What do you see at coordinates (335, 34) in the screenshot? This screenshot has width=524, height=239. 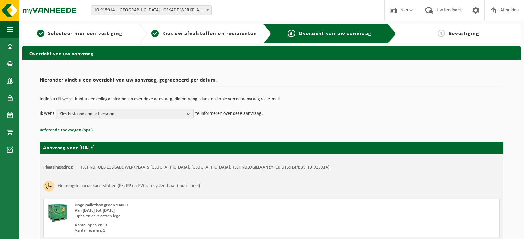 I see `span: Overzicht van uw aanvraag` at bounding box center [335, 34].